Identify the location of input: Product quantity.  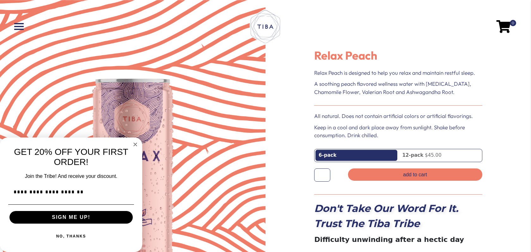
(322, 175).